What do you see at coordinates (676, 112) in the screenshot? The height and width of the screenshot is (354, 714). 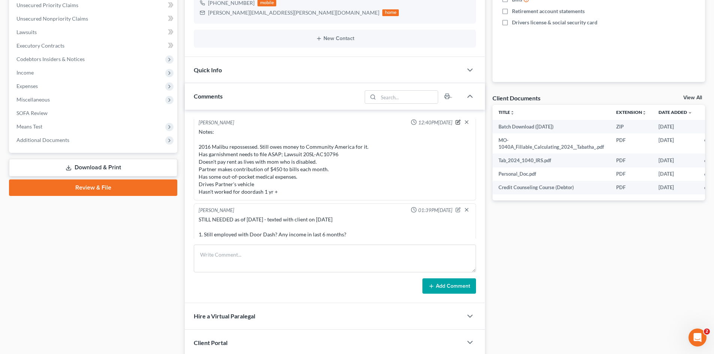 I see `a: Date Added expand_more` at bounding box center [676, 112].